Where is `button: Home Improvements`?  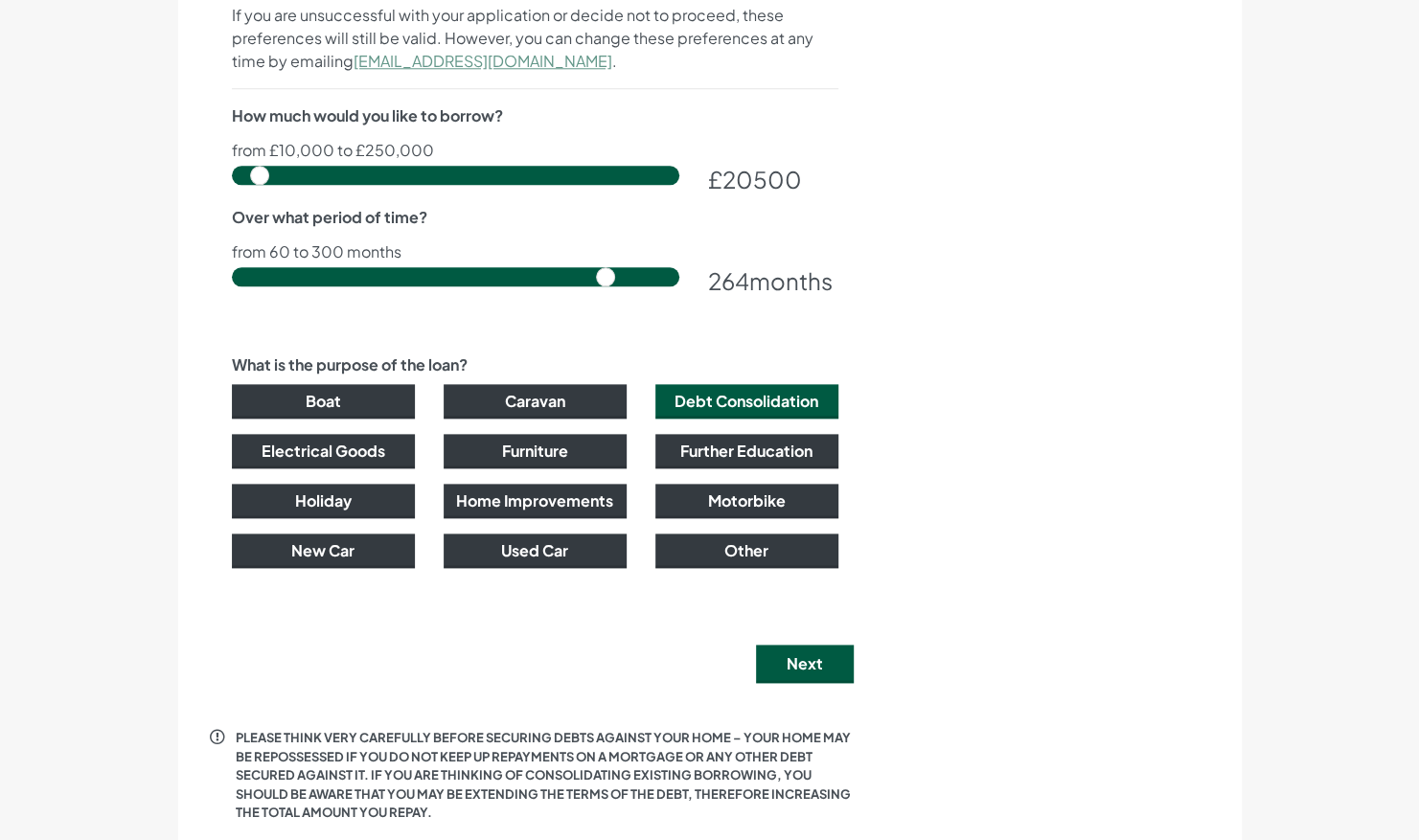 button: Home Improvements is located at coordinates (534, 501).